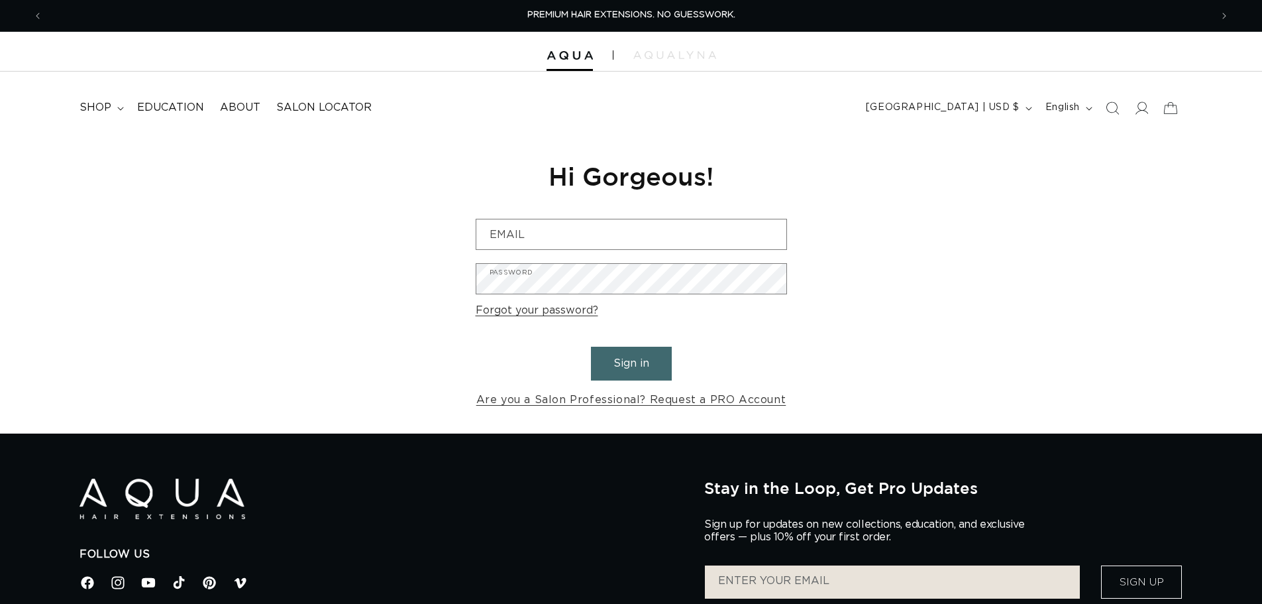 This screenshot has width=1262, height=604. What do you see at coordinates (170, 107) in the screenshot?
I see `span: Education` at bounding box center [170, 107].